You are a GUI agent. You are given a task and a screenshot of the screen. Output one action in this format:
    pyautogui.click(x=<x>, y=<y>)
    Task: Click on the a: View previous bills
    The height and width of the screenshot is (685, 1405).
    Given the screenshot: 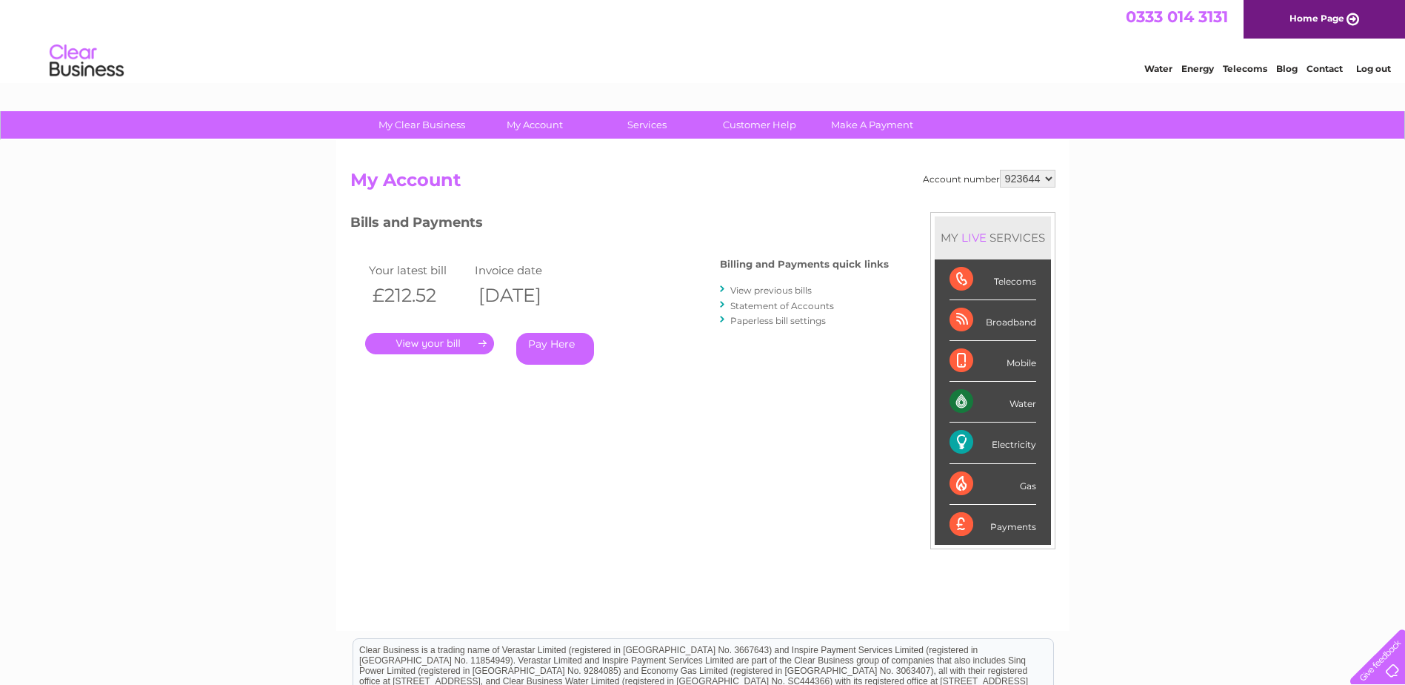 What is the action you would take?
    pyautogui.click(x=771, y=290)
    